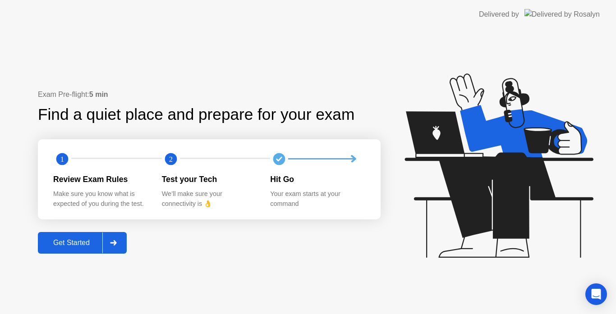  What do you see at coordinates (71, 243) in the screenshot?
I see `div: Get Started` at bounding box center [71, 243].